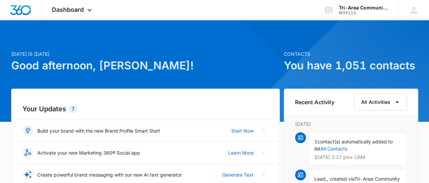  I want to click on h1: You have 1,051 contacts, so click(351, 66).